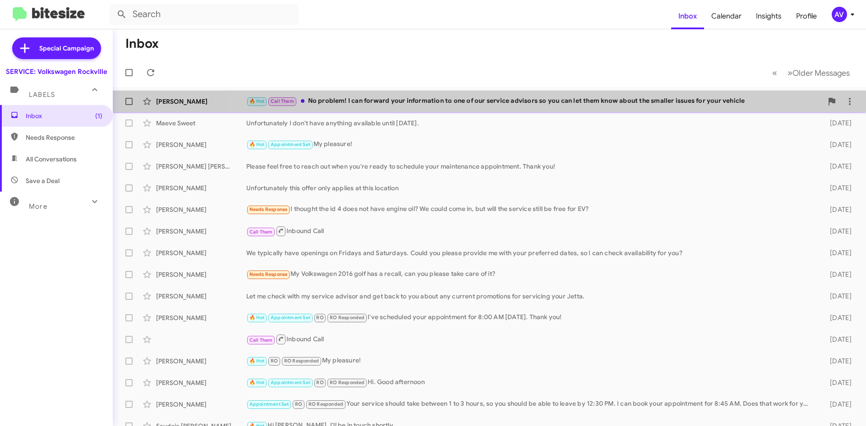 This screenshot has height=426, width=866. Describe the element at coordinates (839, 14) in the screenshot. I see `div: AV` at that location.